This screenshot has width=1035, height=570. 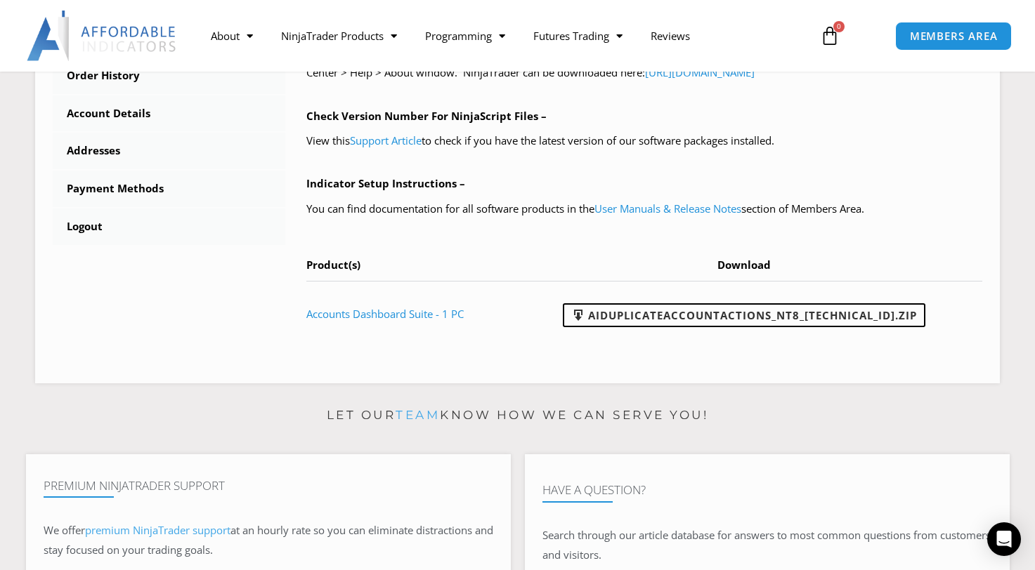 I want to click on p: Search through our article database for answers to most common questions from customers and visit..., so click(x=767, y=546).